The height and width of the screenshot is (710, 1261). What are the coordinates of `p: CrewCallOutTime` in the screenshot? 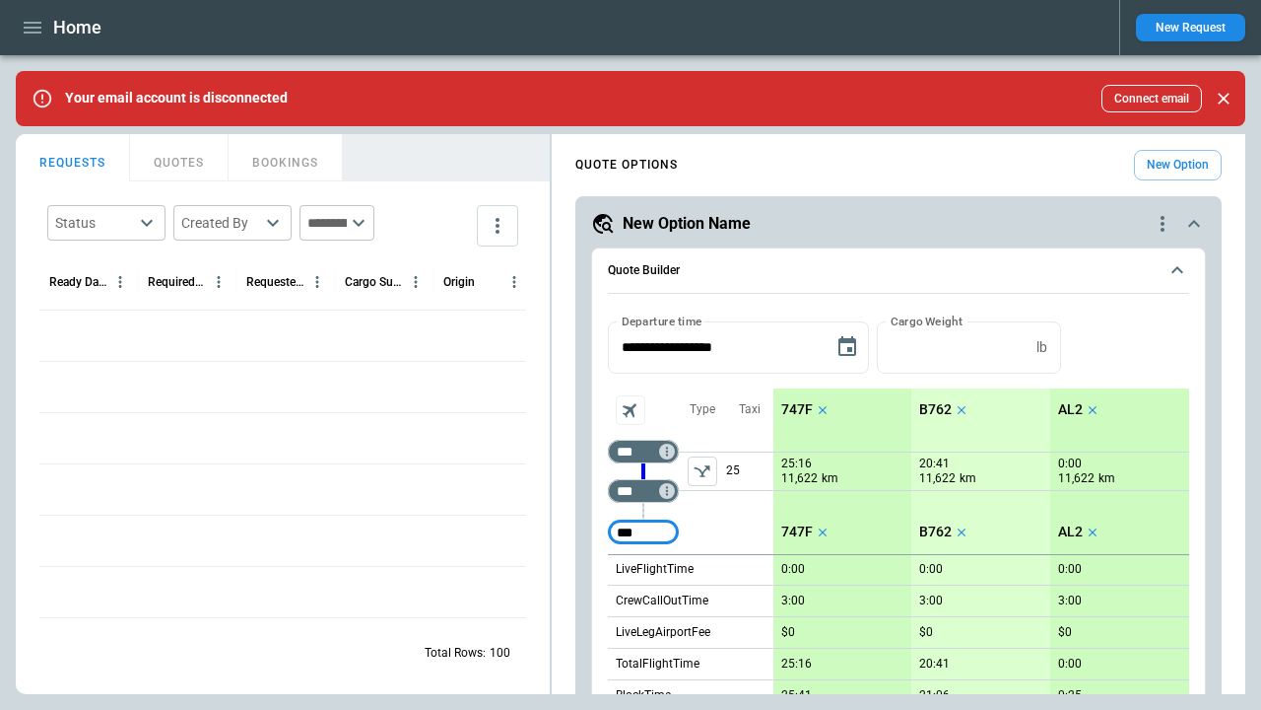 It's located at (662, 600).